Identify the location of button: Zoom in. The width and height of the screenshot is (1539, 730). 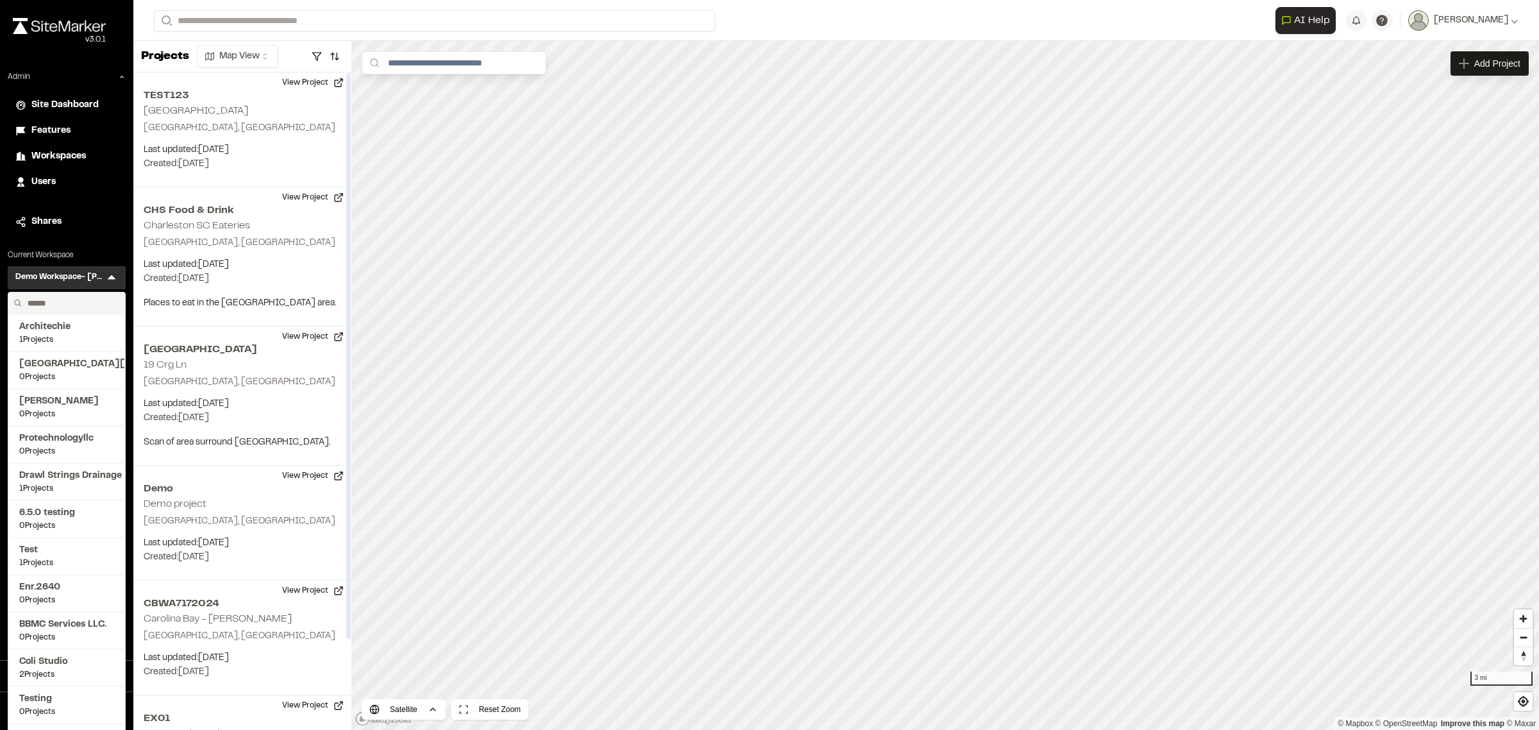
(1523, 618).